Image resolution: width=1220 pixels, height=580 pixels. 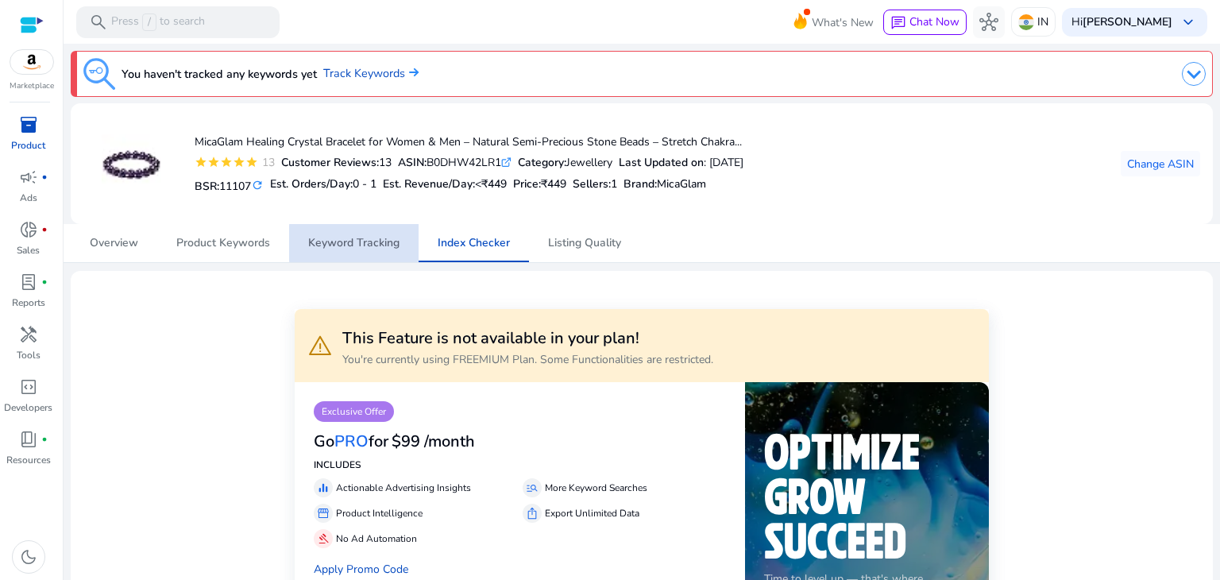 What do you see at coordinates (29, 387) in the screenshot?
I see `span: code_blocks` at bounding box center [29, 387].